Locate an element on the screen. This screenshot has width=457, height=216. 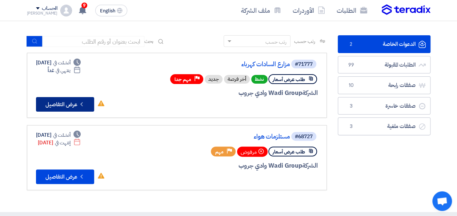
span: نشط is located at coordinates (259, 79).